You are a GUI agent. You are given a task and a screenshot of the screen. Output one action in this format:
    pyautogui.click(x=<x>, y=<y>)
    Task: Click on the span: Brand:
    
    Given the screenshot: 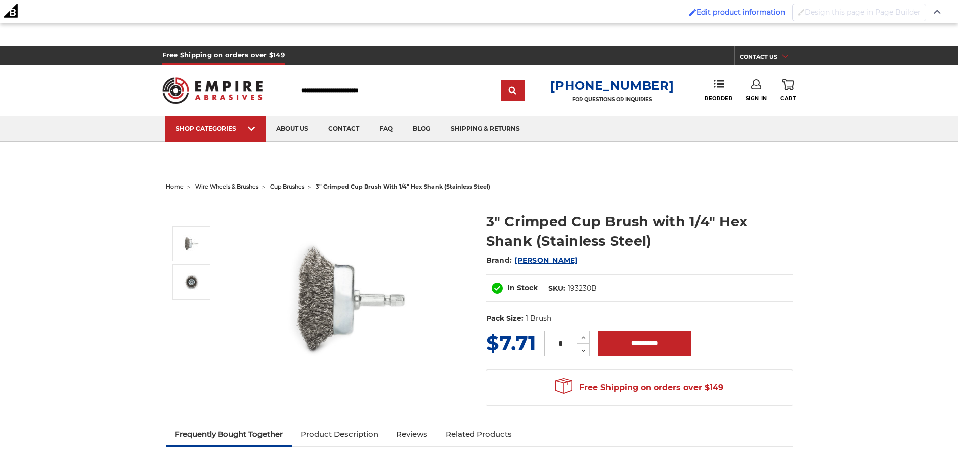 What is the action you would take?
    pyautogui.click(x=499, y=260)
    